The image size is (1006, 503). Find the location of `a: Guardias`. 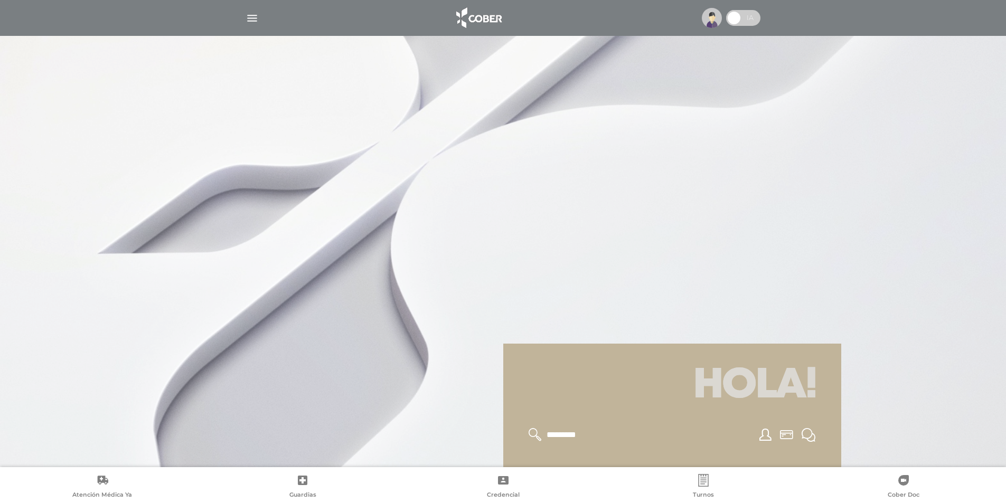

a: Guardias is located at coordinates (302, 487).